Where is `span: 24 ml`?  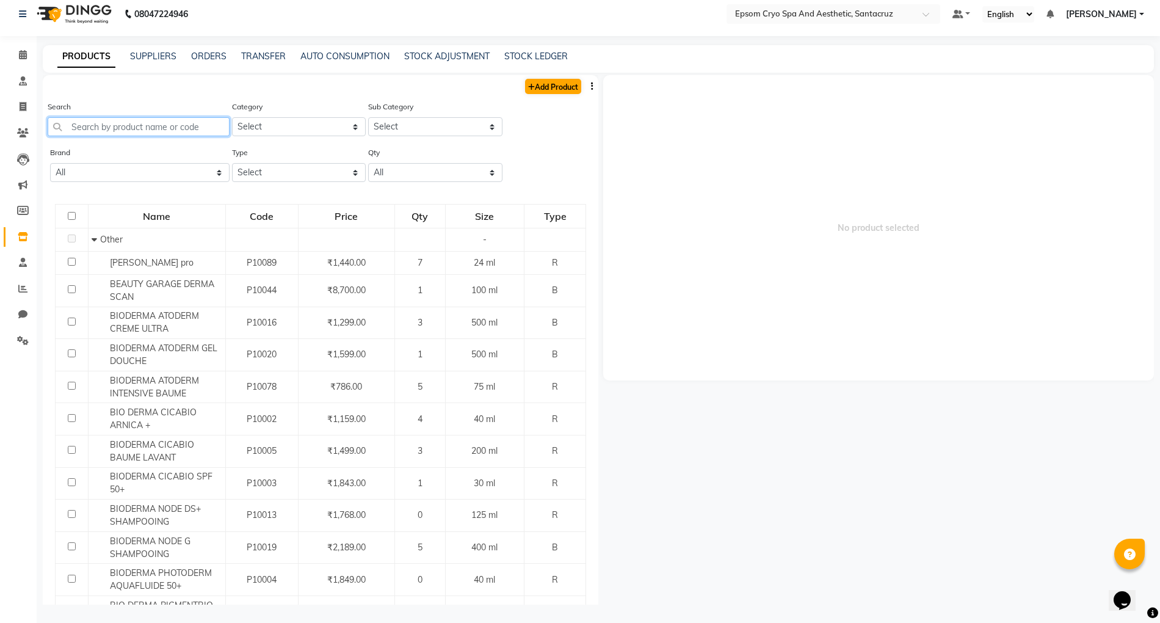 span: 24 ml is located at coordinates (484, 263).